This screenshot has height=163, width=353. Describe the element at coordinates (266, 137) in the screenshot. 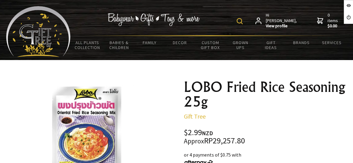

I see `div: $2.99 RP29,257.80` at that location.